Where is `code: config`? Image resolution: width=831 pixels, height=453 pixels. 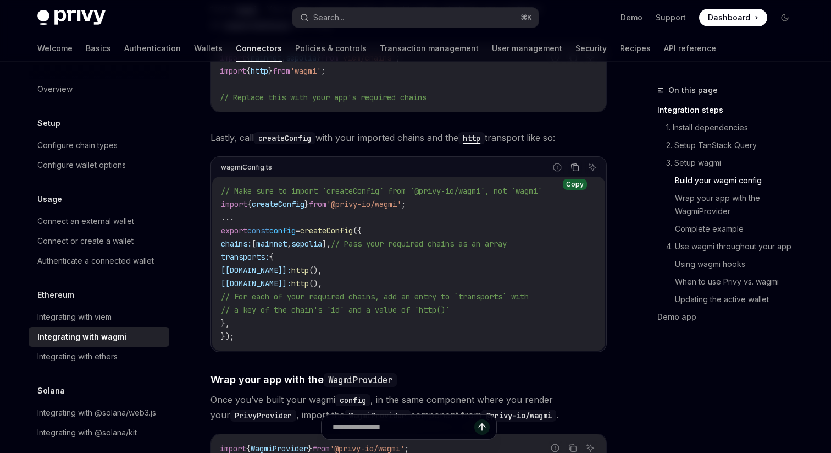
code: config is located at coordinates (353, 400).